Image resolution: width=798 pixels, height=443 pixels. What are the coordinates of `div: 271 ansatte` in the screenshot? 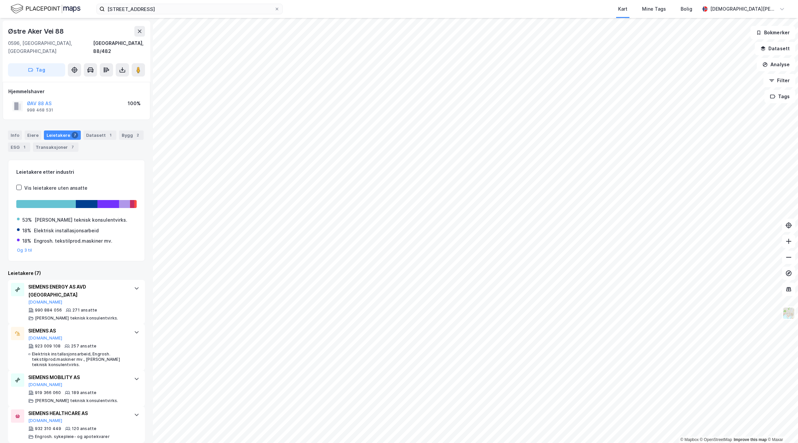 It's located at (85, 310).